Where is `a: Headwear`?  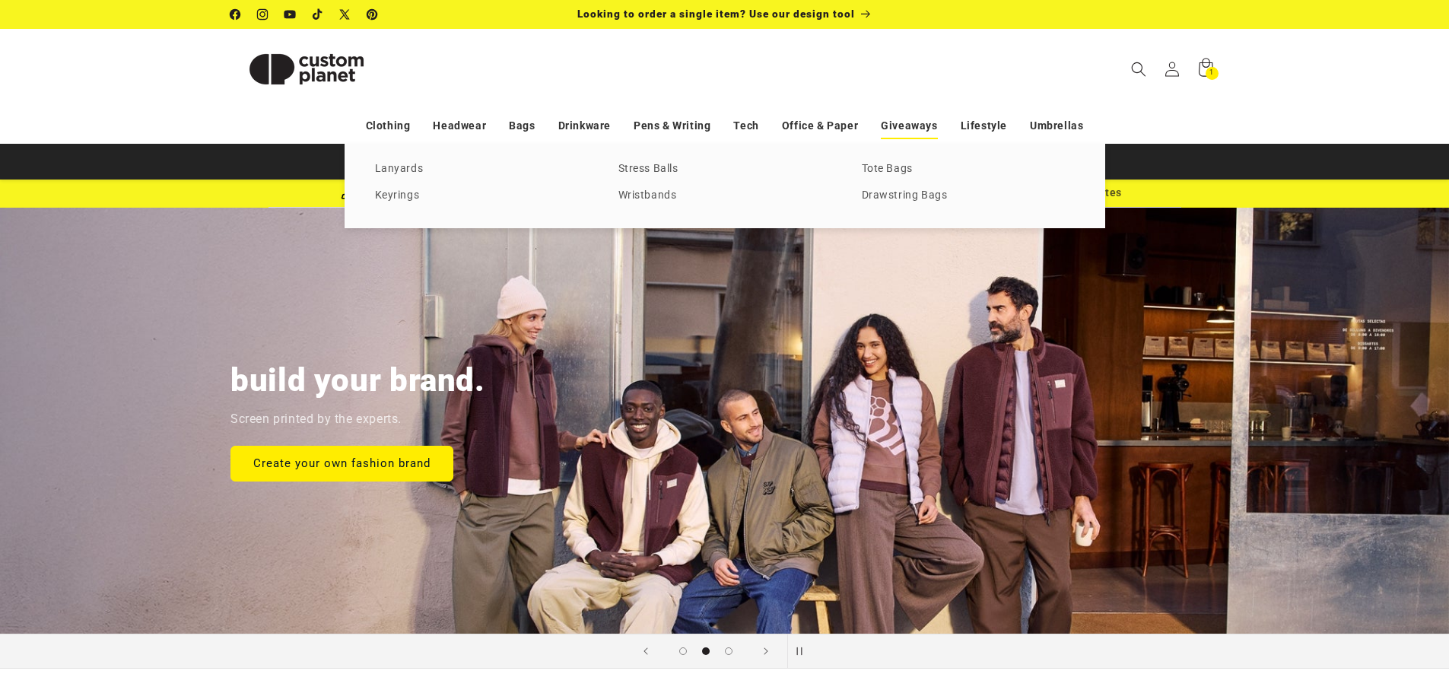
a: Headwear is located at coordinates (459, 125).